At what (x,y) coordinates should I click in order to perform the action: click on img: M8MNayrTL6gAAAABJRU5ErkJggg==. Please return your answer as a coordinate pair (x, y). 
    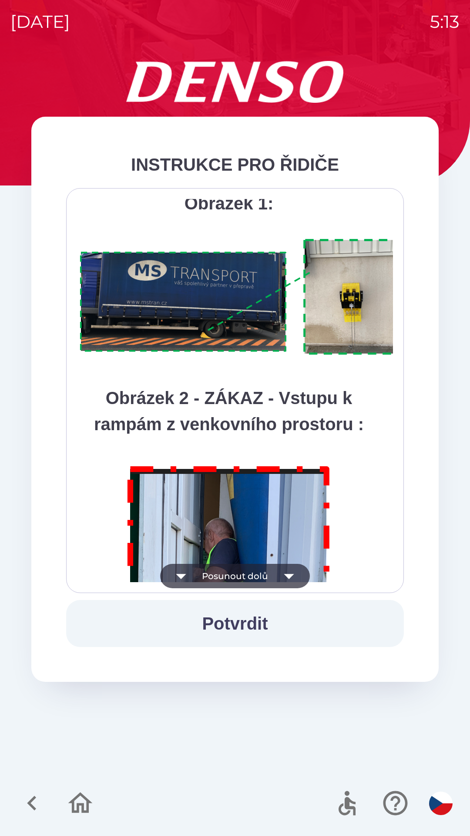
    Looking at the image, I should click on (229, 614).